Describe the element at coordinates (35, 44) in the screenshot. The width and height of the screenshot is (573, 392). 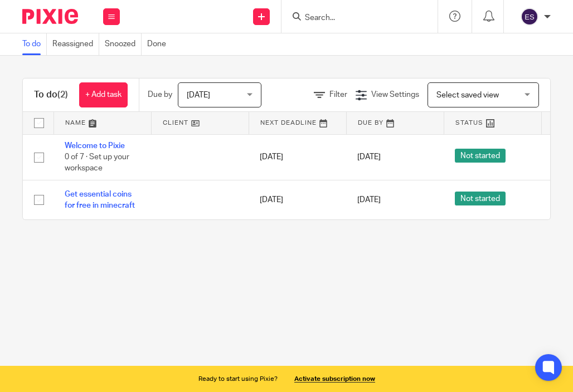
I see `a: To do` at that location.